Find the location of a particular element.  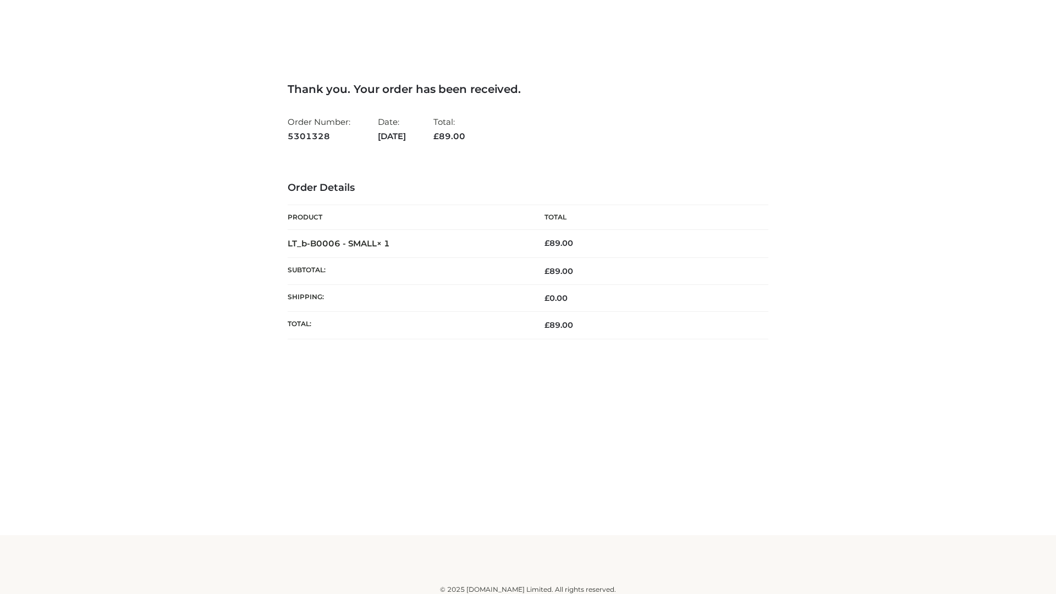

bdi: 0.00 is located at coordinates (556, 298).